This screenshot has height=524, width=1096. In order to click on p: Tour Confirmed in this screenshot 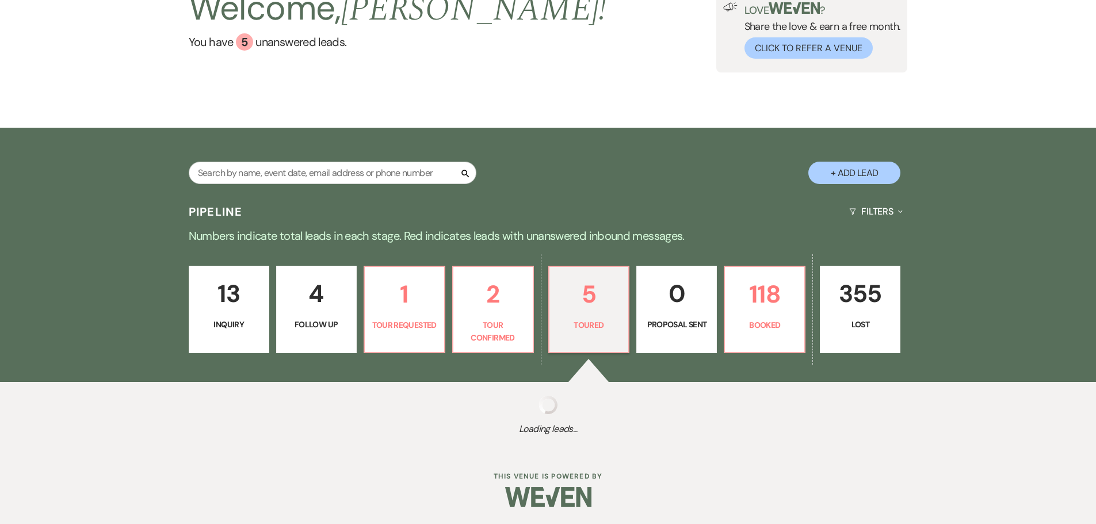, I will do `click(493, 331)`.